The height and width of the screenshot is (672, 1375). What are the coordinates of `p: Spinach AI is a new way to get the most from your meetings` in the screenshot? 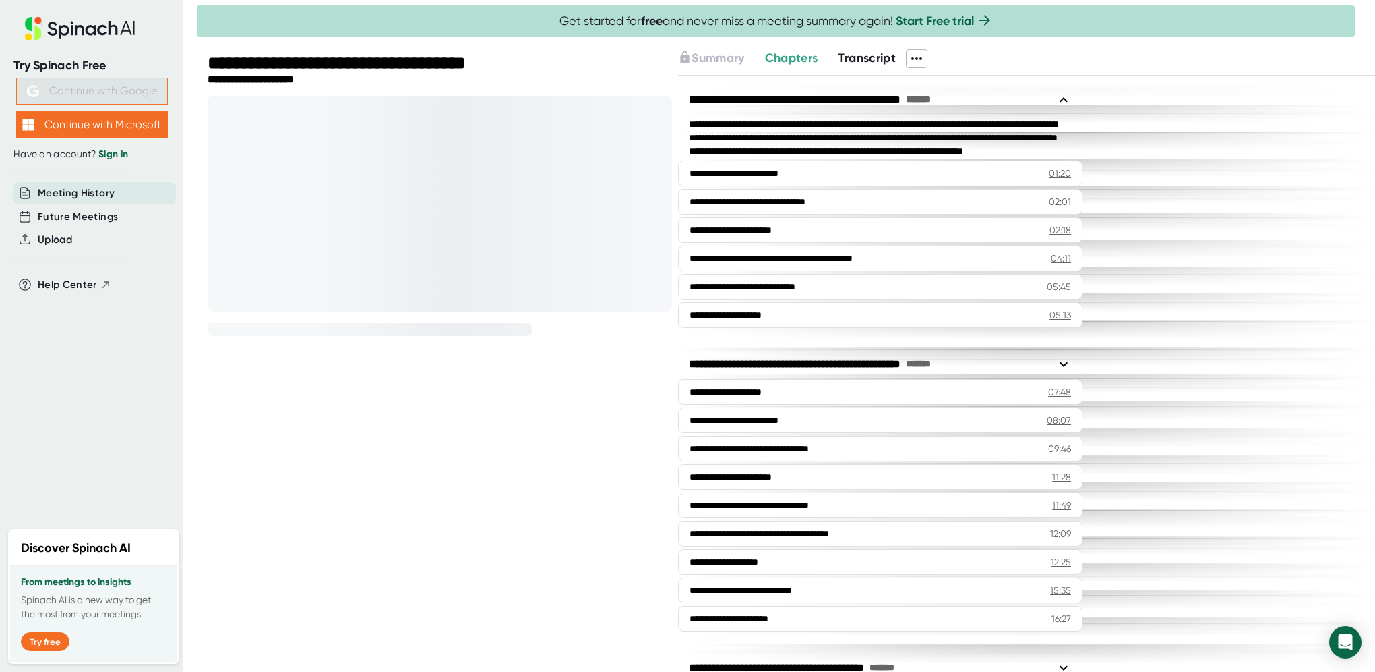 It's located at (94, 607).